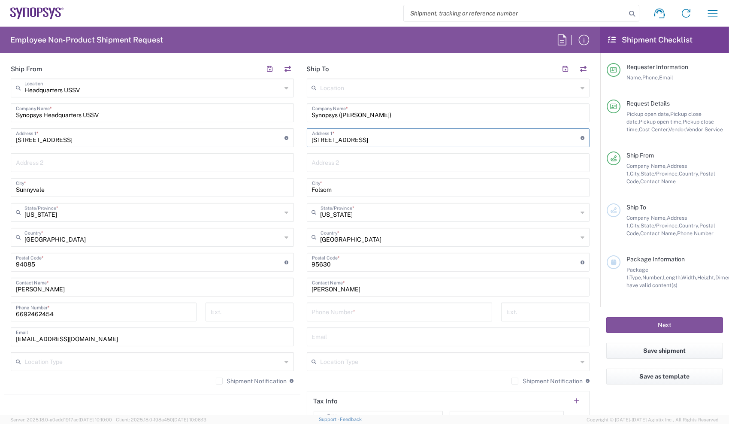 The width and height of the screenshot is (729, 424). Describe the element at coordinates (665, 325) in the screenshot. I see `button: Next` at that location.